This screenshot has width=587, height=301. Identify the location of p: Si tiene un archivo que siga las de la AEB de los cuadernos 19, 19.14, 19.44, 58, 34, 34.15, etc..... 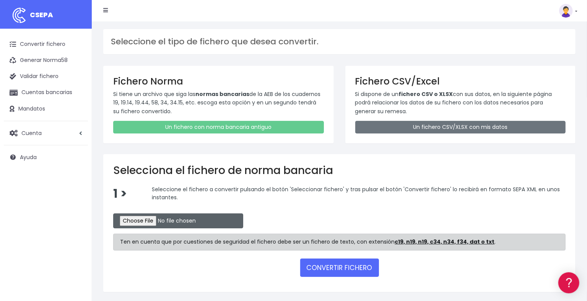
(219, 103).